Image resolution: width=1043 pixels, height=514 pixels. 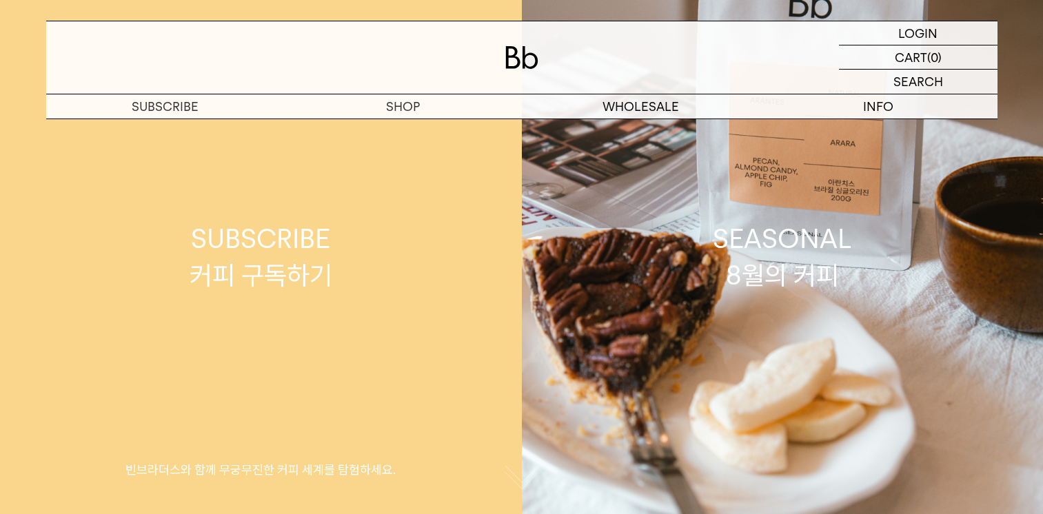 I want to click on p: INFO, so click(x=879, y=106).